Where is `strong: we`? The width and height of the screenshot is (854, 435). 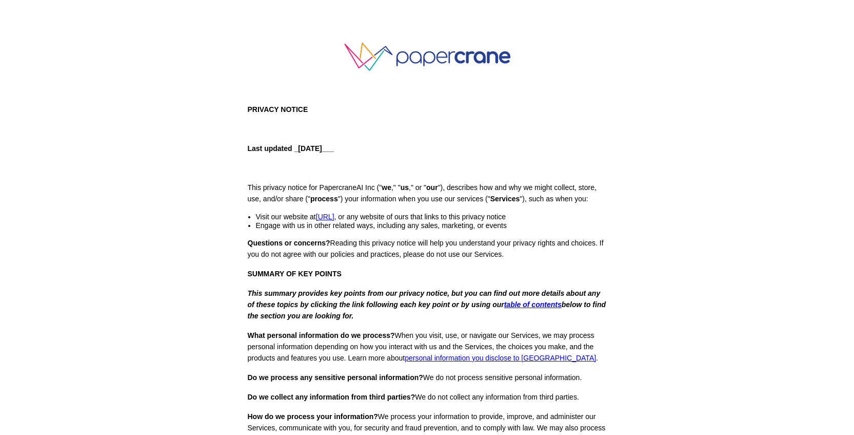
strong: we is located at coordinates (386, 187).